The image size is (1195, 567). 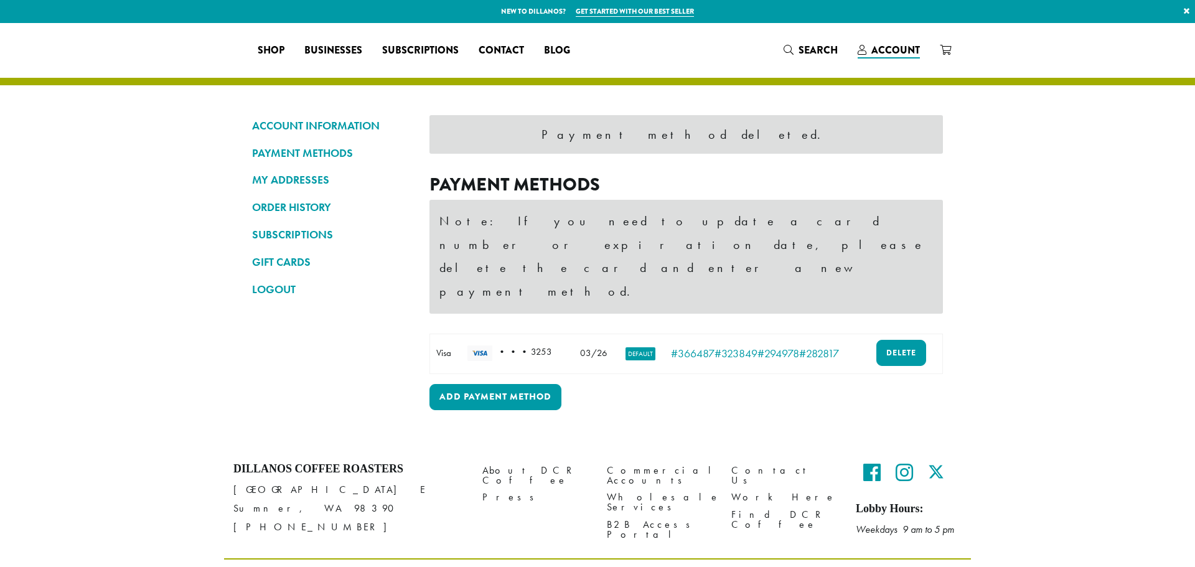 I want to click on a: GIFT CARDS, so click(x=331, y=262).